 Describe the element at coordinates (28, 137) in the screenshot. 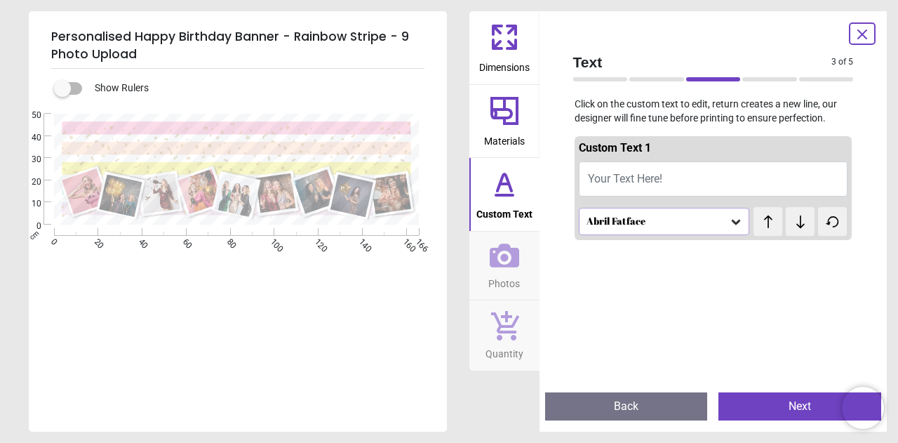

I see `span: 40` at that location.